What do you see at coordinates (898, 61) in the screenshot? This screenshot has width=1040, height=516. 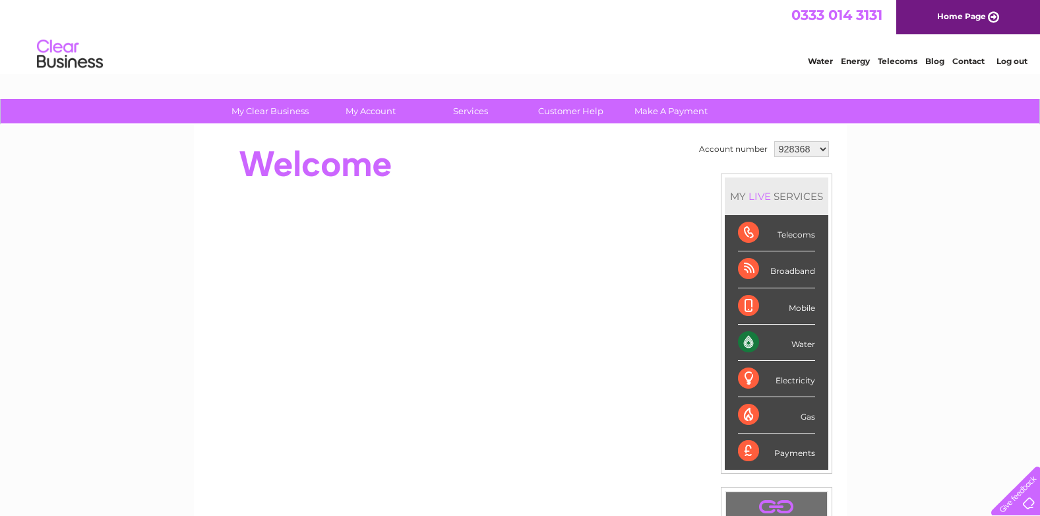 I see `a: Telecoms` at bounding box center [898, 61].